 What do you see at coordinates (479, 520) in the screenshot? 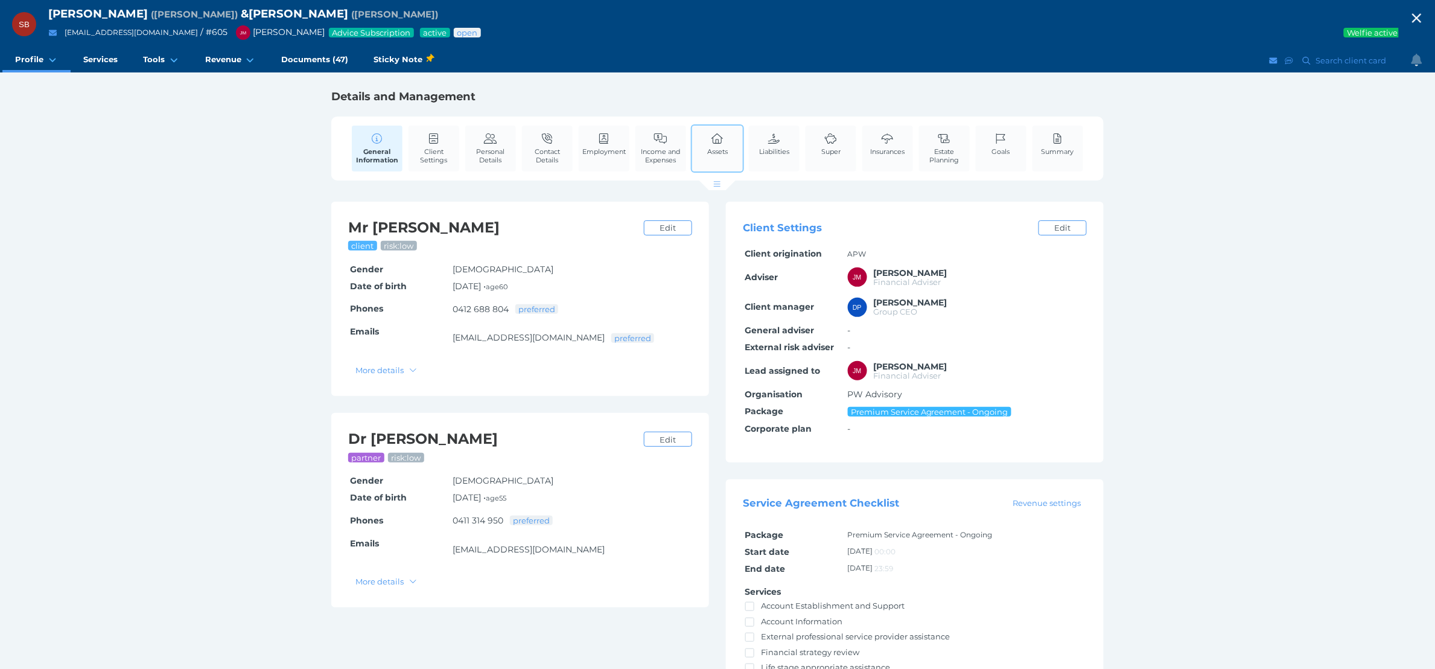
I see `a: 0411 314 950` at bounding box center [479, 520].